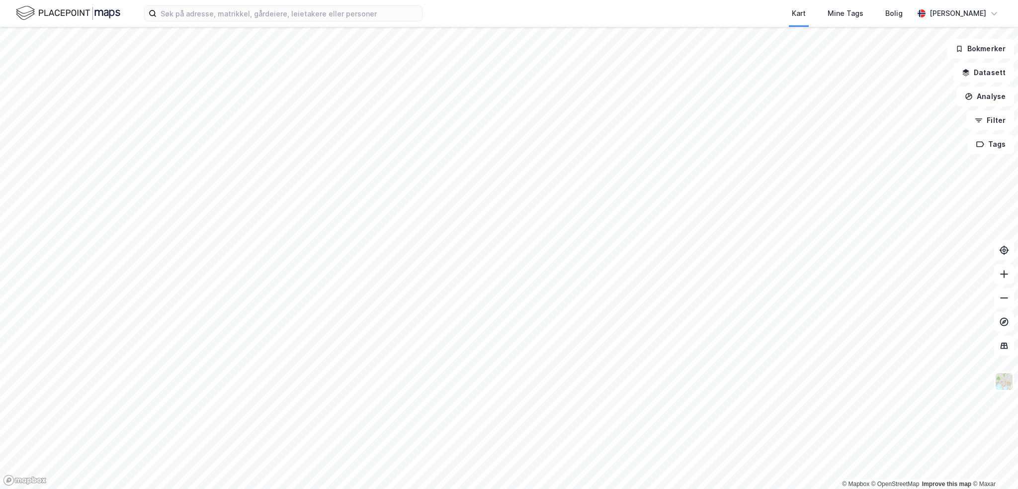 This screenshot has height=489, width=1018. Describe the element at coordinates (68, 13) in the screenshot. I see `img: logo.f888ab2527a4732fd821a326f86c7f29.svg` at that location.